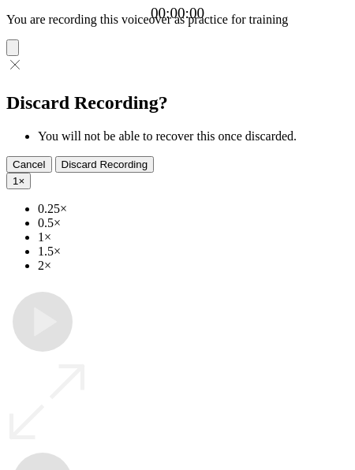 This screenshot has height=470, width=355. I want to click on button: Discard Recording, so click(105, 164).